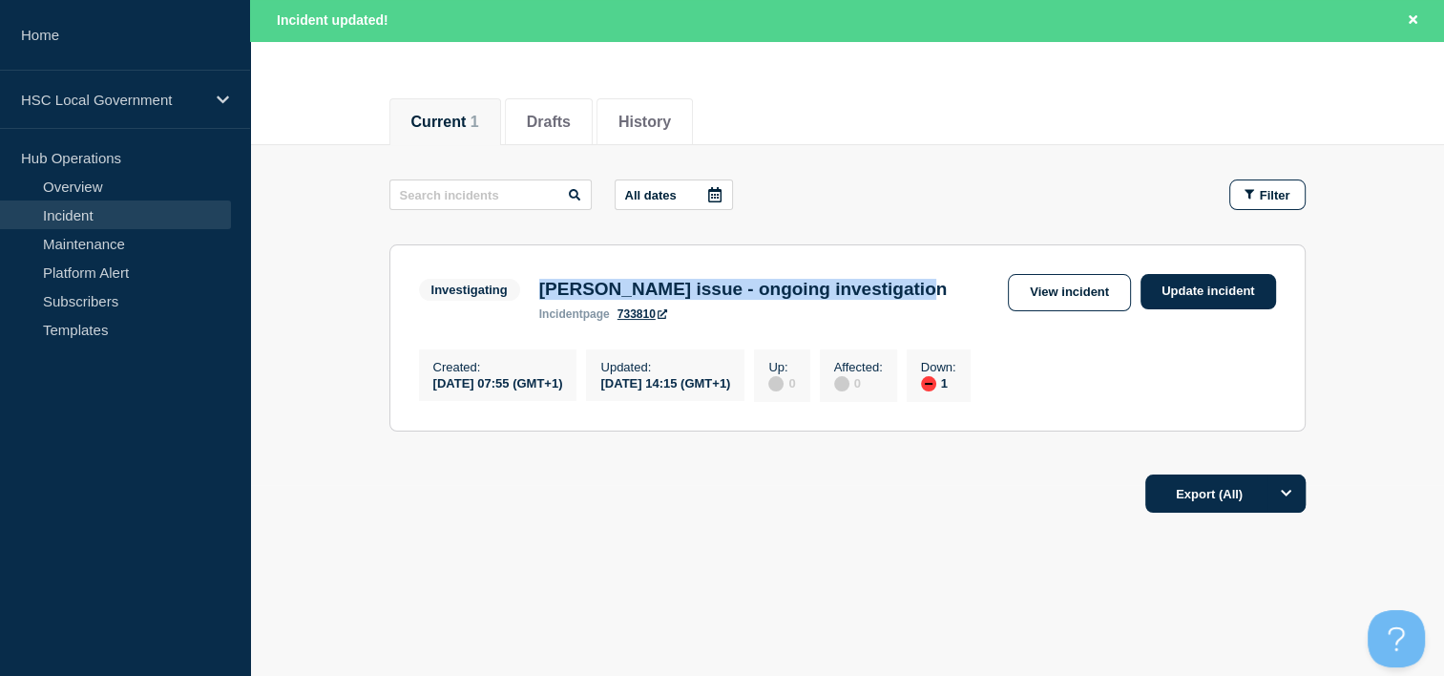 The width and height of the screenshot is (1444, 676). I want to click on input: Search incidents, so click(491, 195).